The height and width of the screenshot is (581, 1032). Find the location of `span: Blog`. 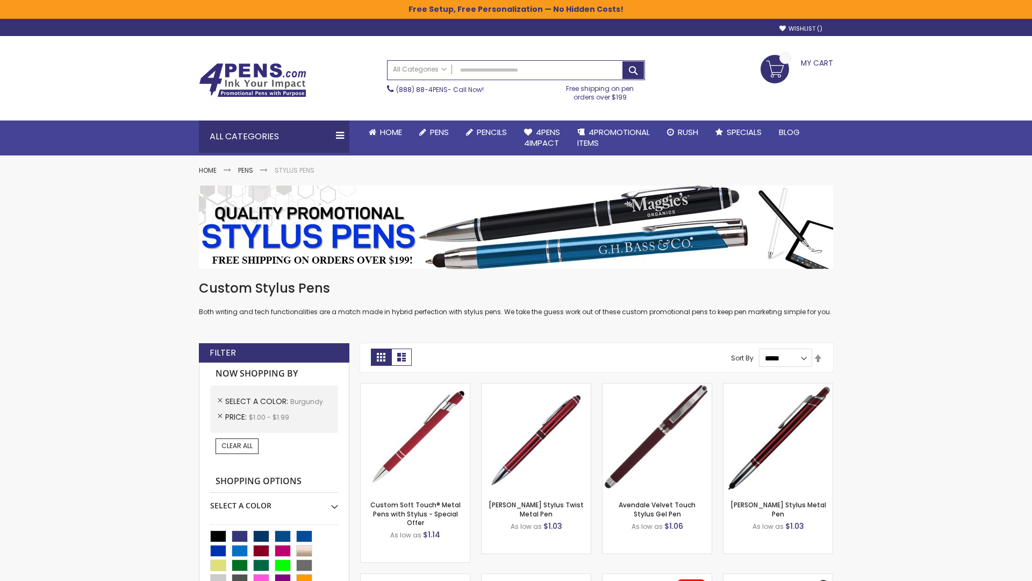

span: Blog is located at coordinates (789, 132).